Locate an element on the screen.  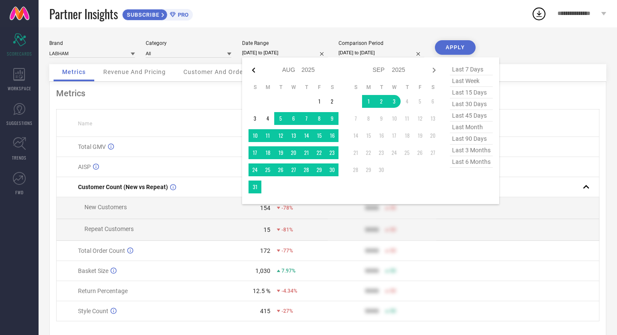
td: Thu Sep 04 2025 is located at coordinates (407, 101).